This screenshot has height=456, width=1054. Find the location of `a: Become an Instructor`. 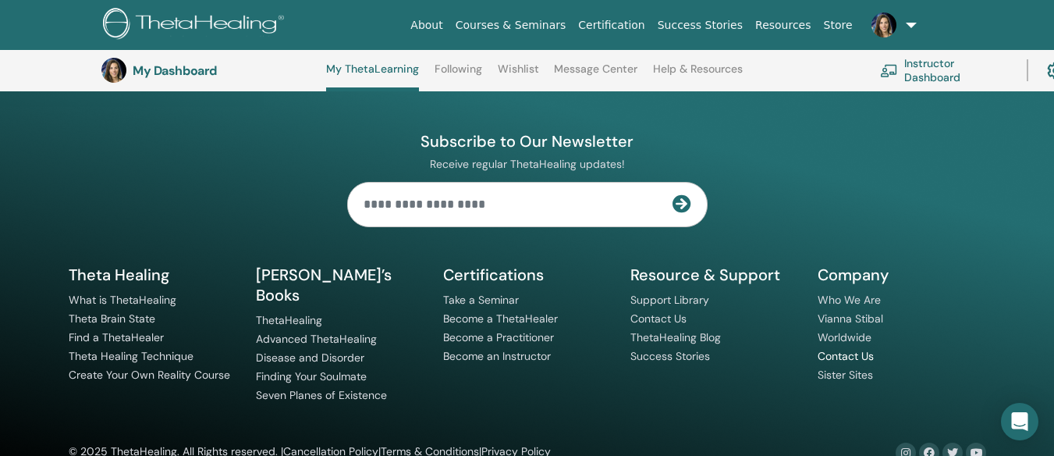

a: Become an Instructor is located at coordinates (497, 356).